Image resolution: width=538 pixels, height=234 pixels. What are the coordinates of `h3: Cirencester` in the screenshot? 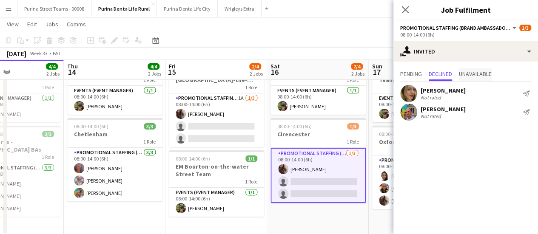 It's located at (318, 134).